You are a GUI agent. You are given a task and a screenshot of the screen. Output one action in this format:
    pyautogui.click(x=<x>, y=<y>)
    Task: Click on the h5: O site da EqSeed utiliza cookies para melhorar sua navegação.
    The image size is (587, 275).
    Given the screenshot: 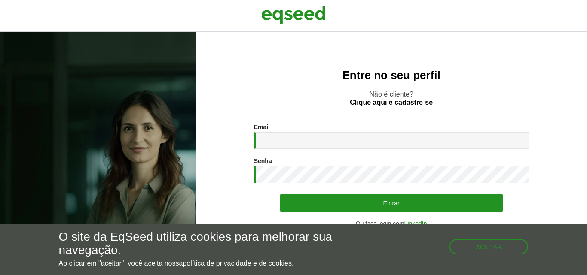 What is the action you would take?
    pyautogui.click(x=200, y=244)
    